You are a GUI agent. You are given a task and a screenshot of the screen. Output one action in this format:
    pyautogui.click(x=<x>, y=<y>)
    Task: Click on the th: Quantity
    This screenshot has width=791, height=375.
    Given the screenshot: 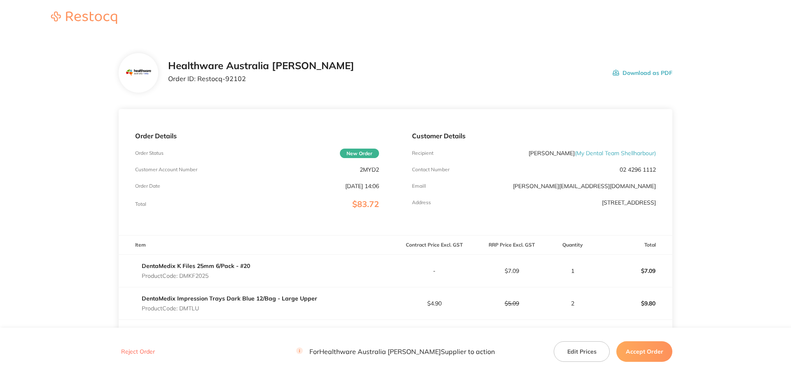 What is the action you would take?
    pyautogui.click(x=573, y=245)
    